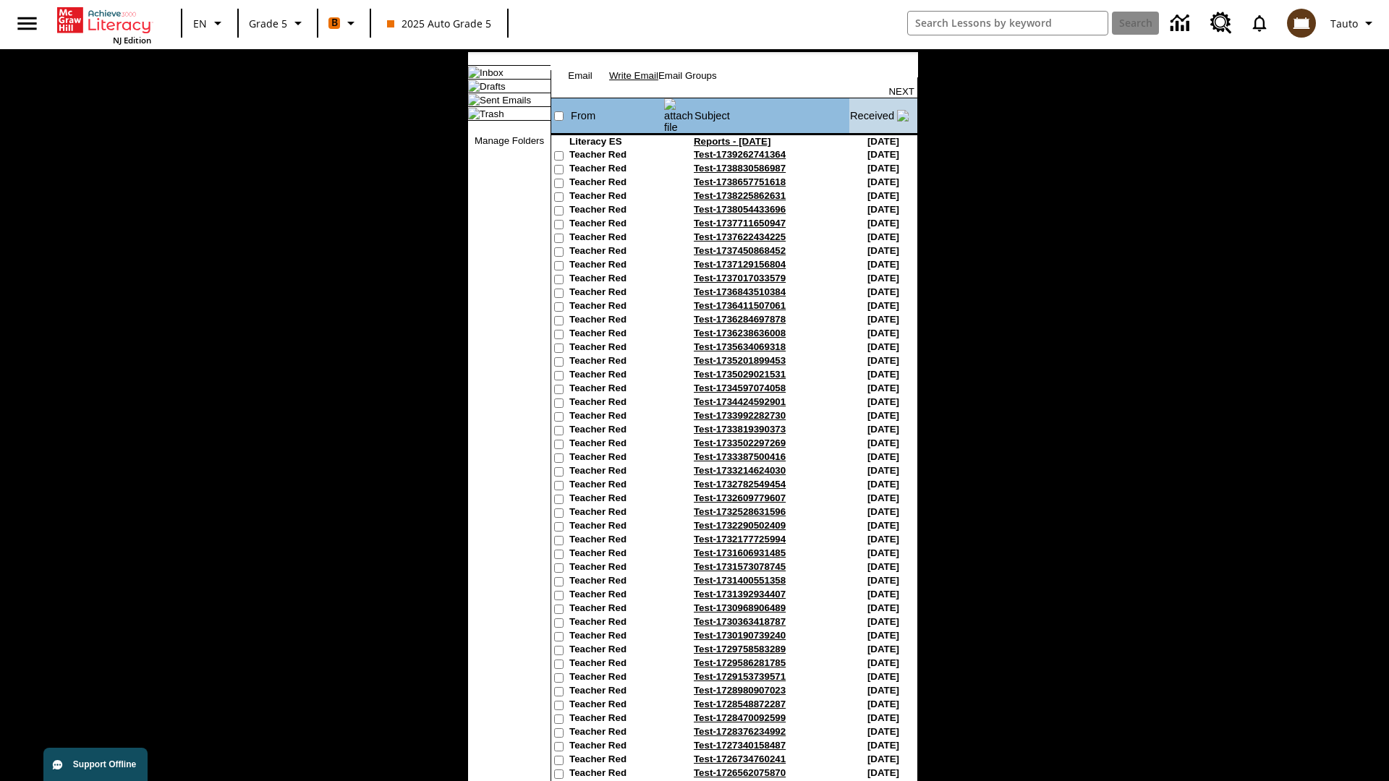 The image size is (1389, 781). Describe the element at coordinates (739, 209) in the screenshot. I see `a: Test-1738054433696` at that location.